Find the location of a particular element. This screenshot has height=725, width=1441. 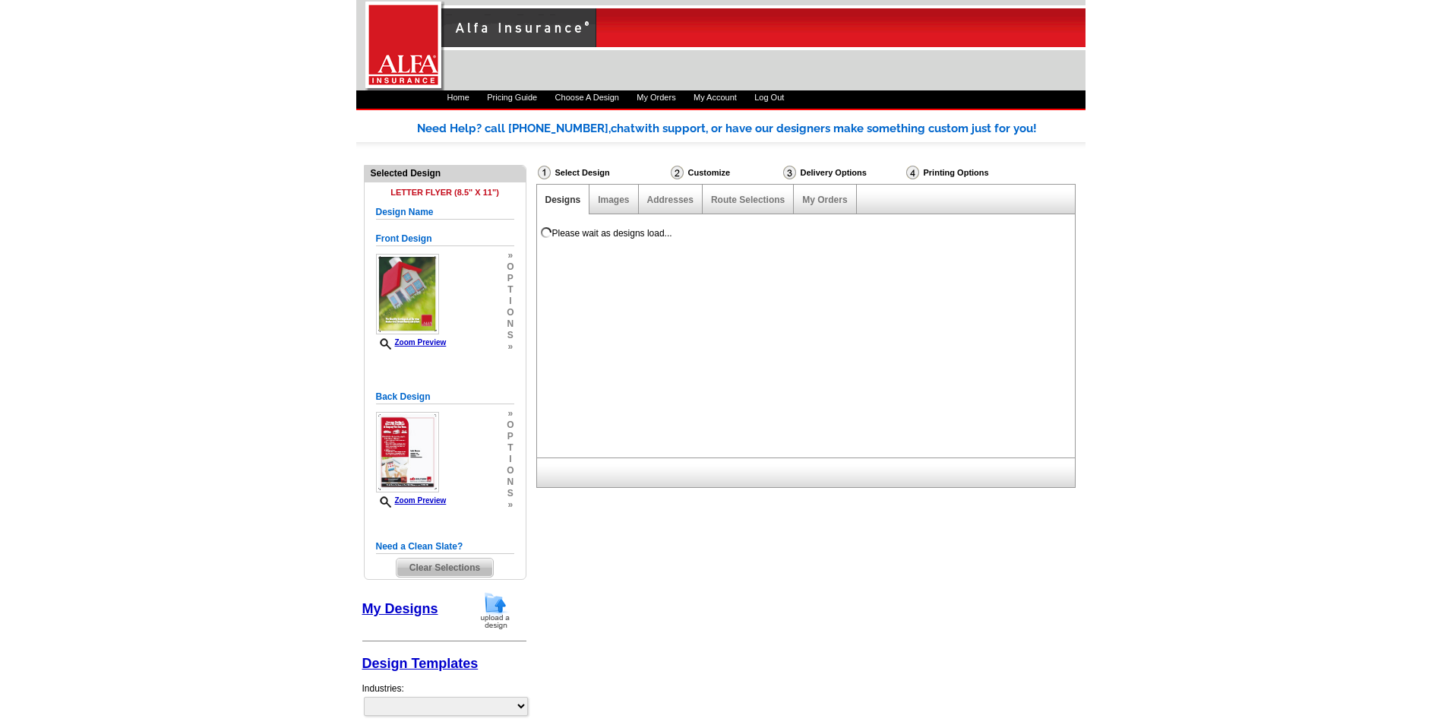

a: My Account is located at coordinates (715, 97).